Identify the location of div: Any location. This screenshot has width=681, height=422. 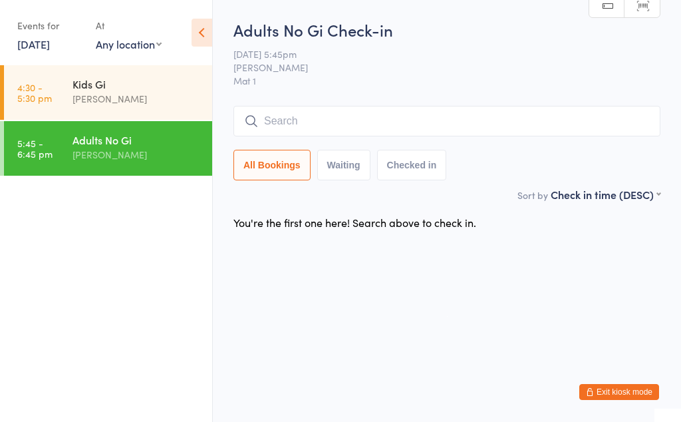
(128, 44).